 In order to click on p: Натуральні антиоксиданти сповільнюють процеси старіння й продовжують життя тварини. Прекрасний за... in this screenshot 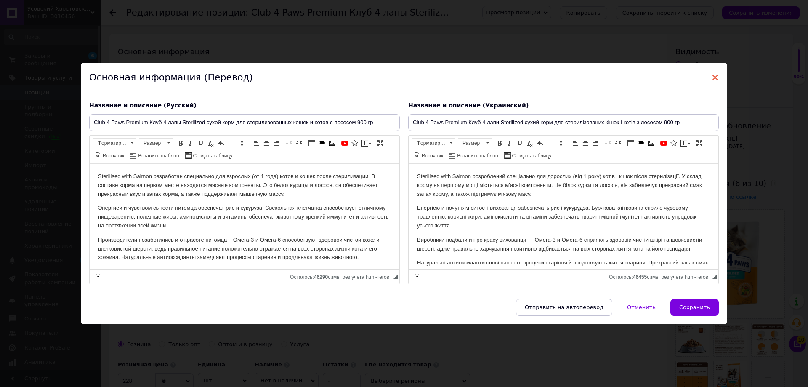, I will do `click(155, 108)`.